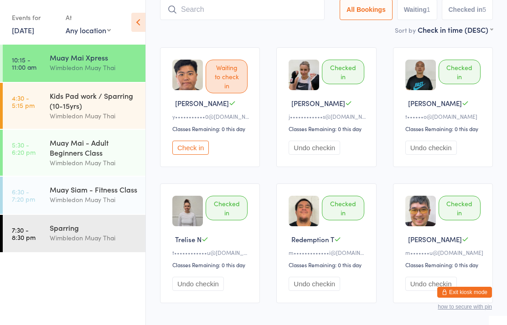 The image size is (507, 325). Describe the element at coordinates (420, 75) in the screenshot. I see `img: image1718605644.png` at that location.